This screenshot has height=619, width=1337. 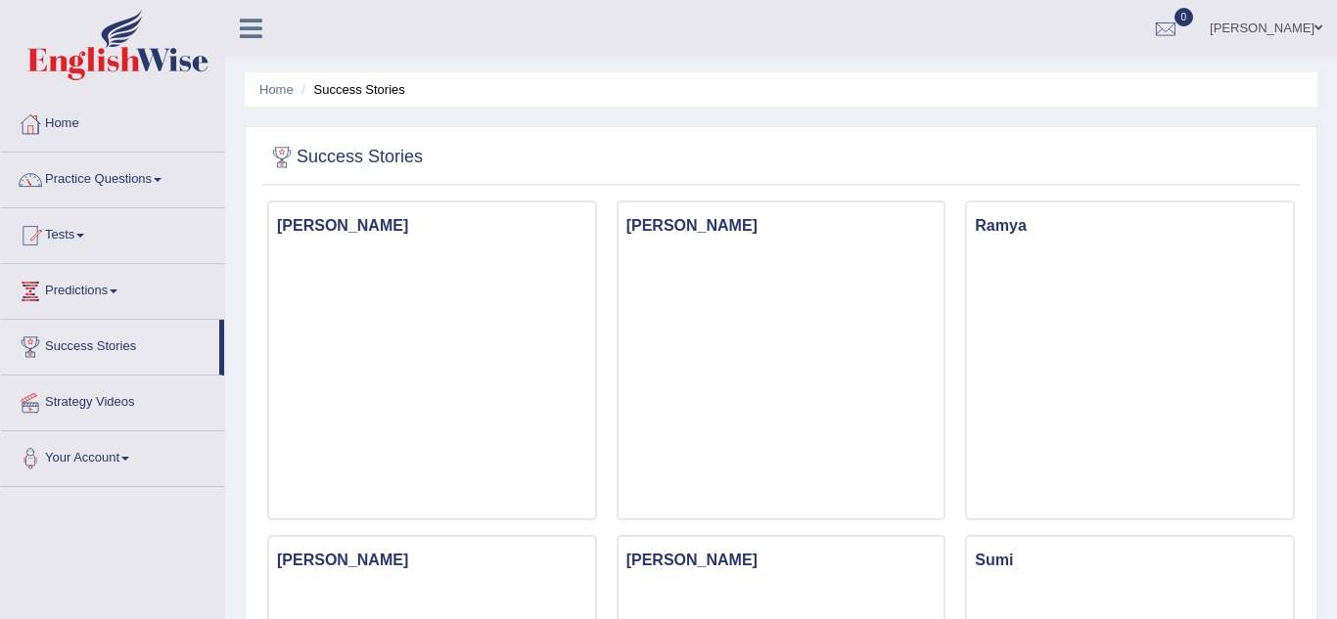 What do you see at coordinates (1129, 226) in the screenshot?
I see `h3: Ramya` at bounding box center [1129, 226].